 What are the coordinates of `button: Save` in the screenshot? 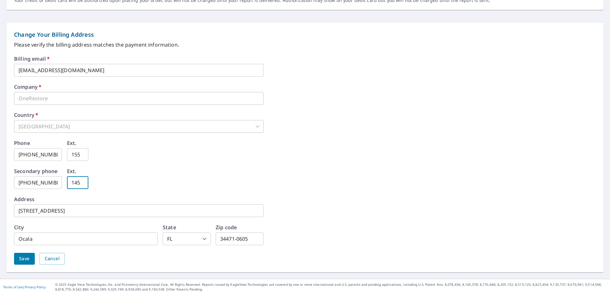 It's located at (24, 258).